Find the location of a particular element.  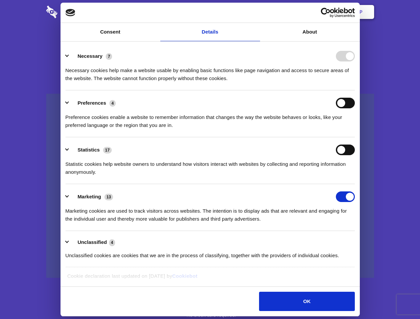

a: Cookiebot is located at coordinates (185, 276).